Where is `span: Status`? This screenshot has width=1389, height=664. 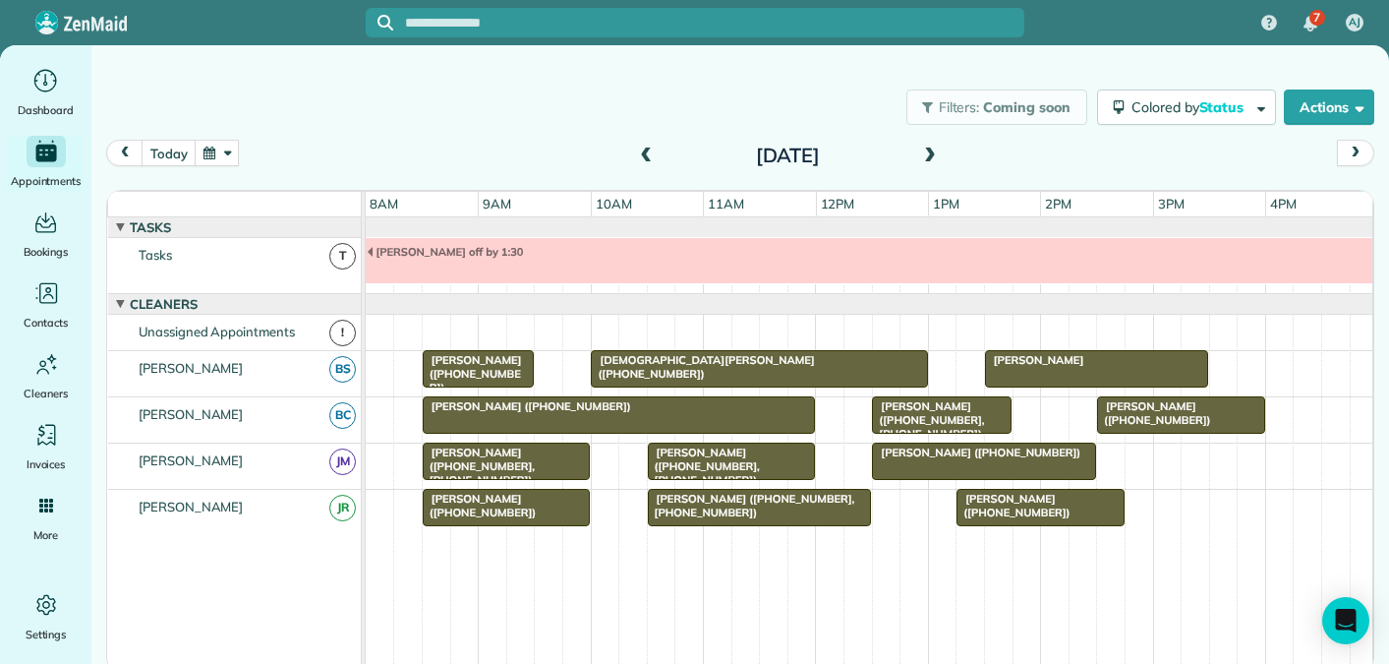
span: Status is located at coordinates (1223, 107).